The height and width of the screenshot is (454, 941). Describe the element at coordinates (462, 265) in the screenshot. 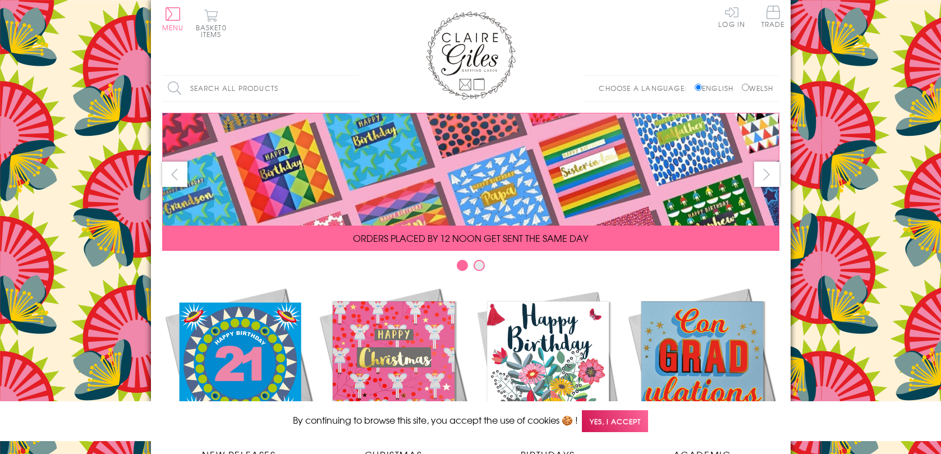

I see `button: Carousel Page 1 (Current Slide)` at that location.